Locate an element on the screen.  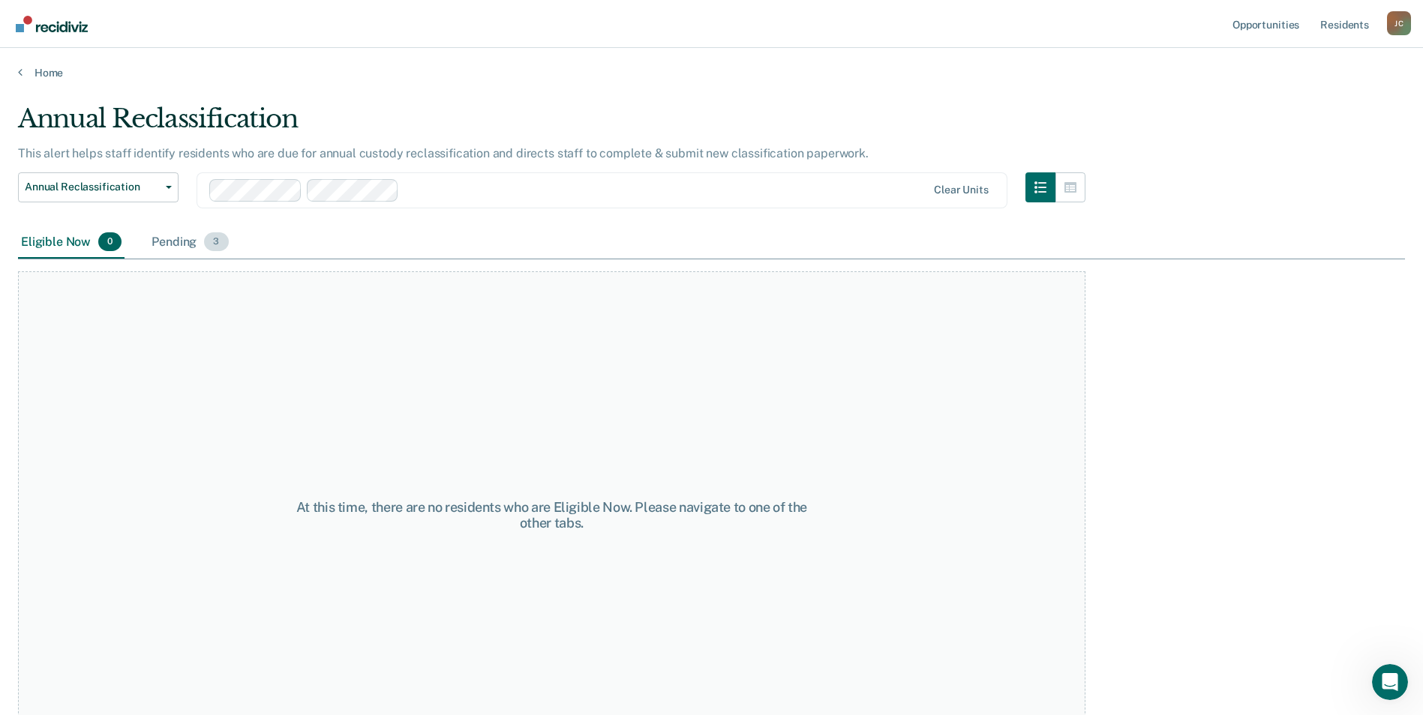
div: Annual Reclassification is located at coordinates (551, 124).